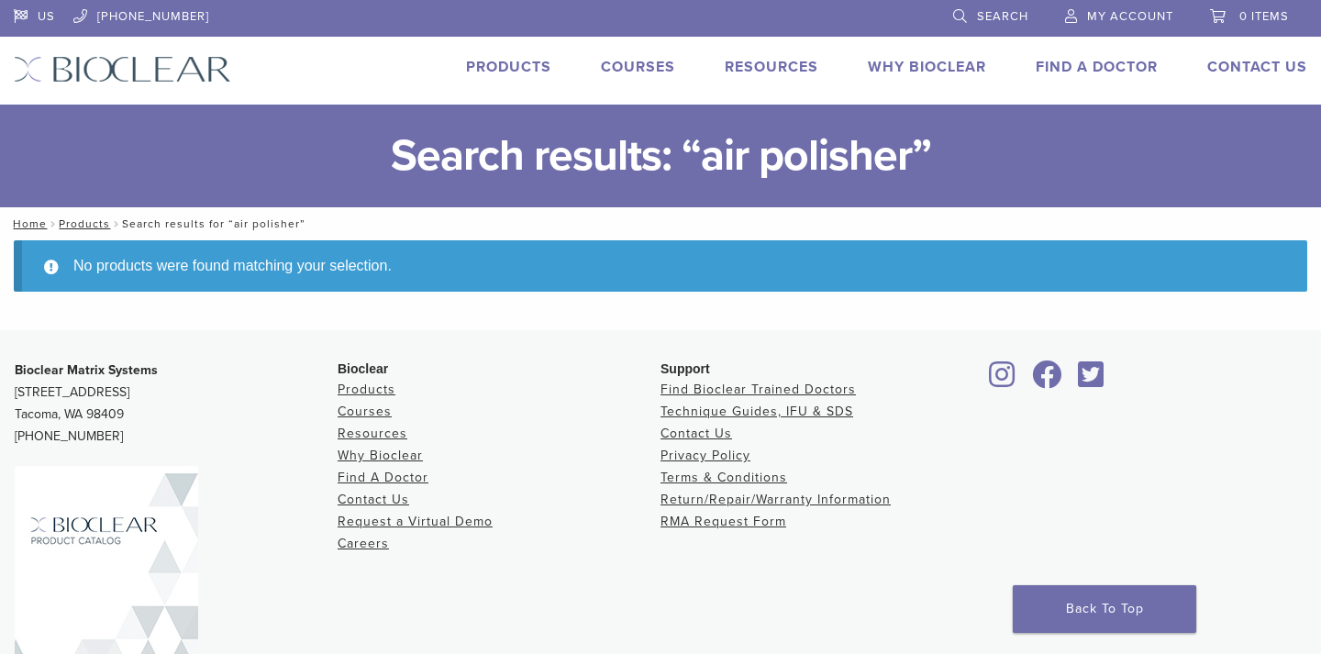 This screenshot has width=1321, height=654. Describe the element at coordinates (363, 543) in the screenshot. I see `a: Careers` at that location.